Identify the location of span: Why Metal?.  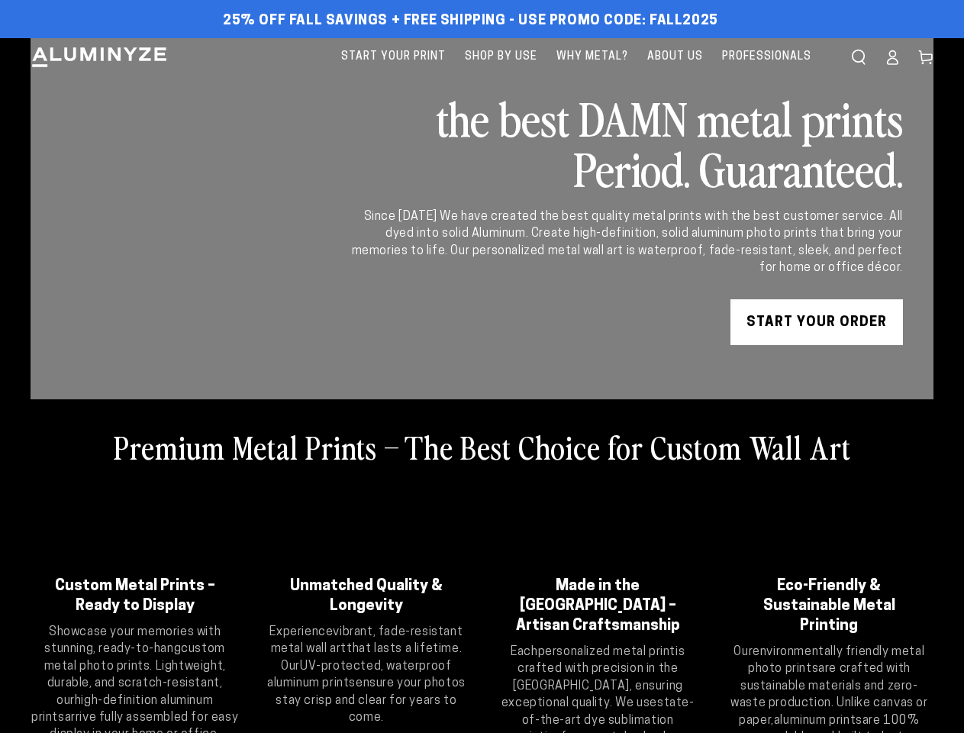
(592, 56).